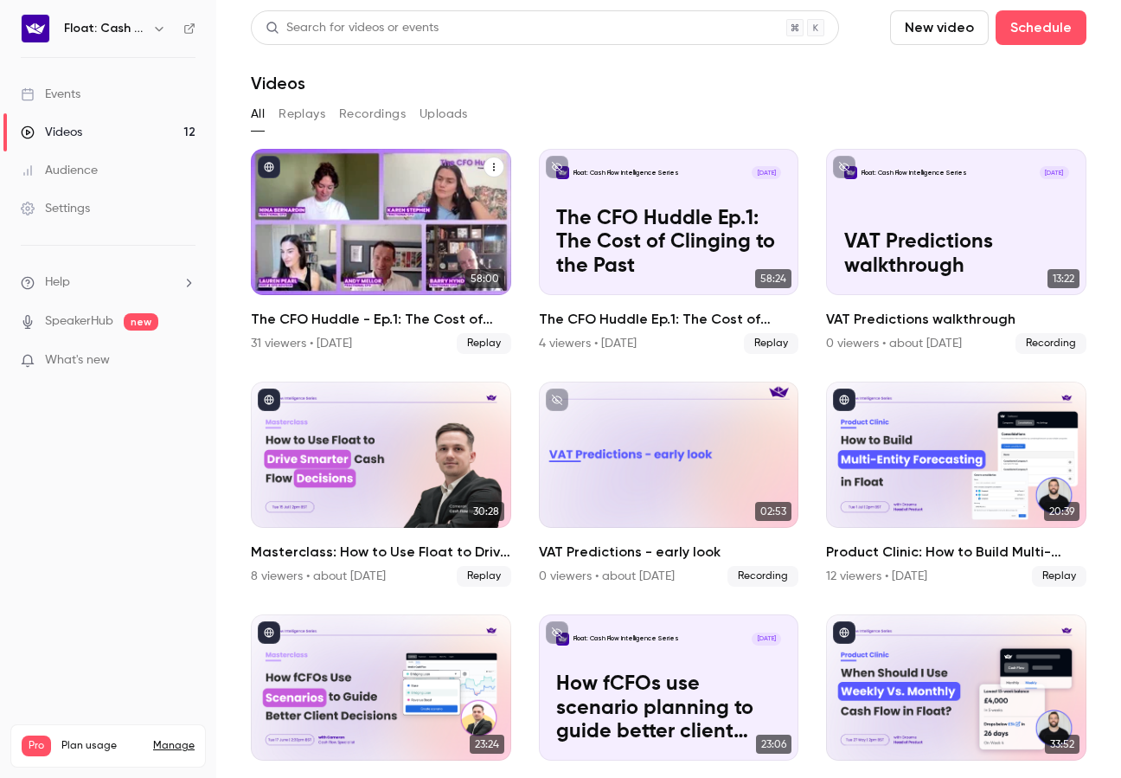 Image resolution: width=1121 pixels, height=778 pixels. Describe the element at coordinates (774, 744) in the screenshot. I see `span: 23:06` at that location.